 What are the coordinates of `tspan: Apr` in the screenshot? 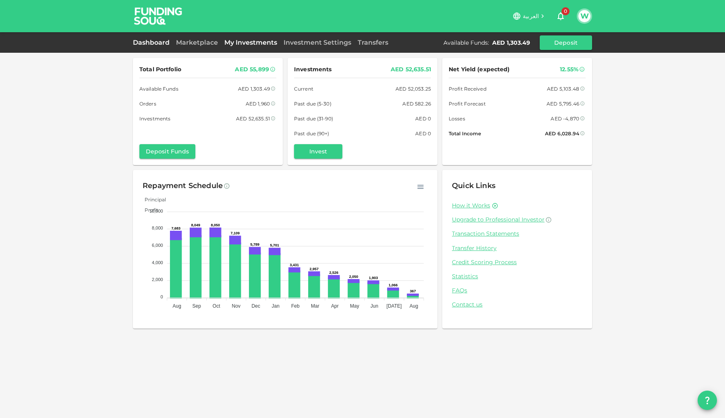 It's located at (335, 306).